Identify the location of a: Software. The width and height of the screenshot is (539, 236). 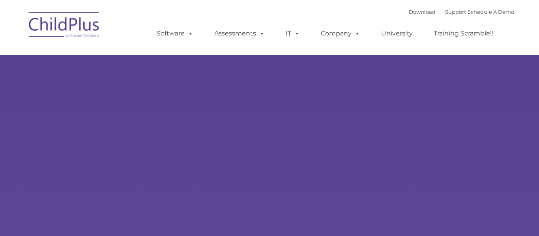
(175, 34).